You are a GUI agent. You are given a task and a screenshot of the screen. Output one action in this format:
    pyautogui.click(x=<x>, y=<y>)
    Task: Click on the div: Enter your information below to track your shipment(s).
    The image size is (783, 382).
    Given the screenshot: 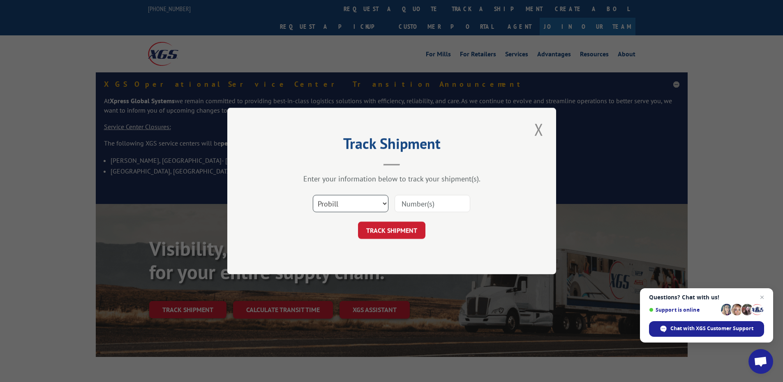 What is the action you would take?
    pyautogui.click(x=392, y=178)
    